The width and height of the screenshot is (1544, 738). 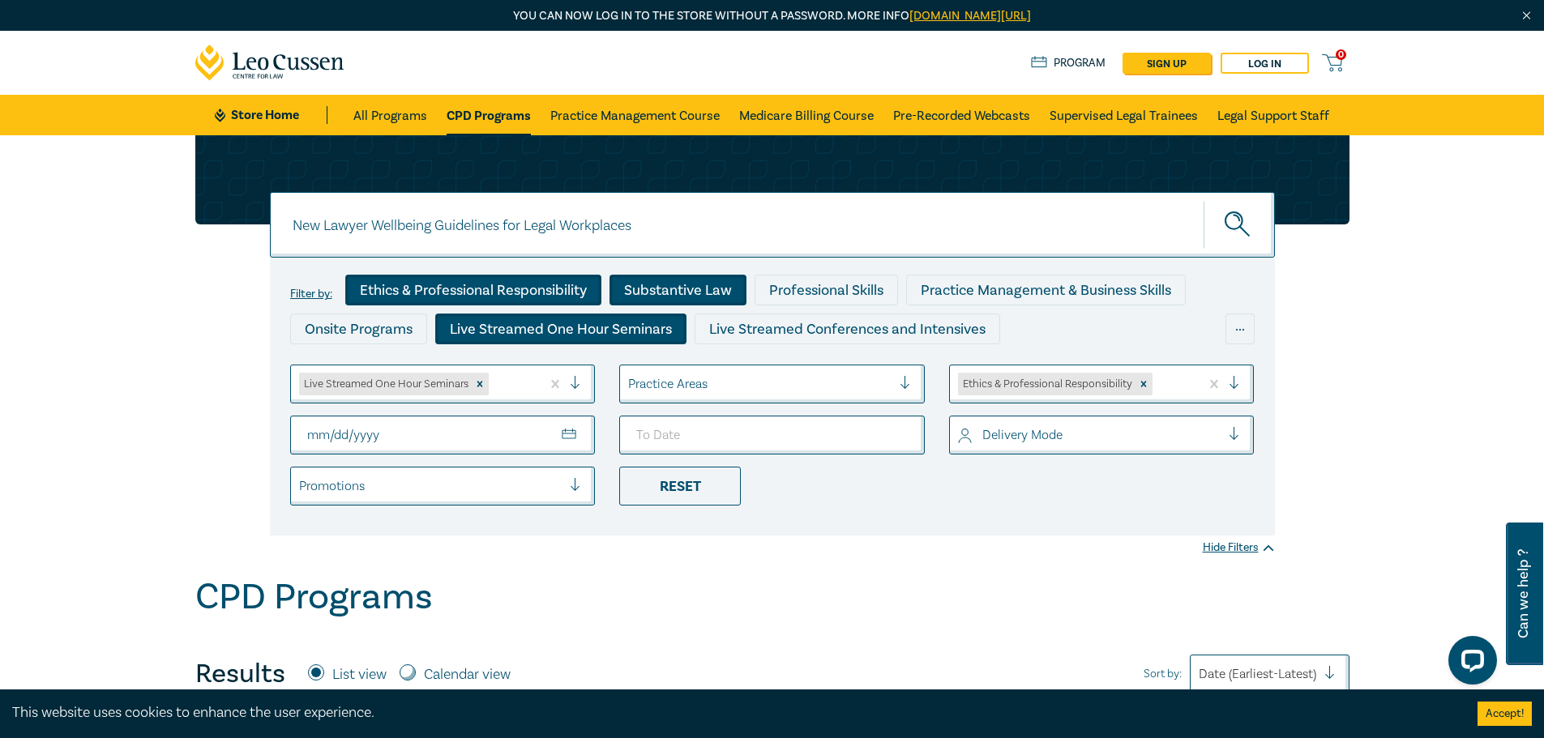 I want to click on div: 10 CPD Point Packages, so click(x=838, y=368).